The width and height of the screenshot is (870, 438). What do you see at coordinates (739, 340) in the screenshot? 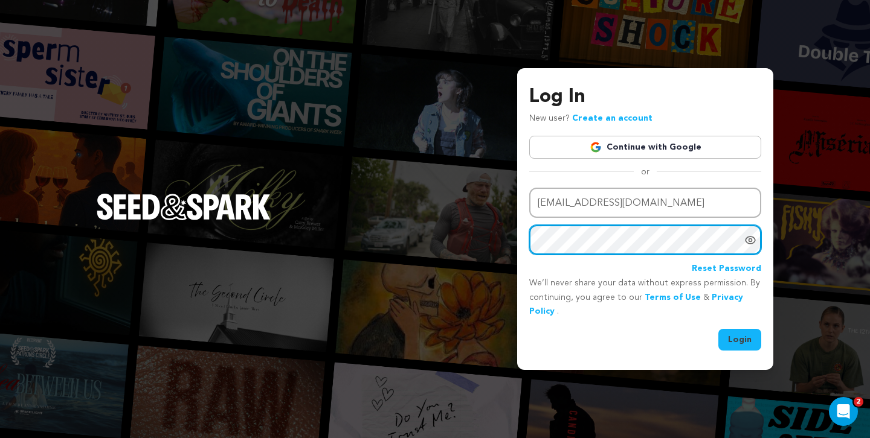
I see `button: Login` at bounding box center [739, 340].